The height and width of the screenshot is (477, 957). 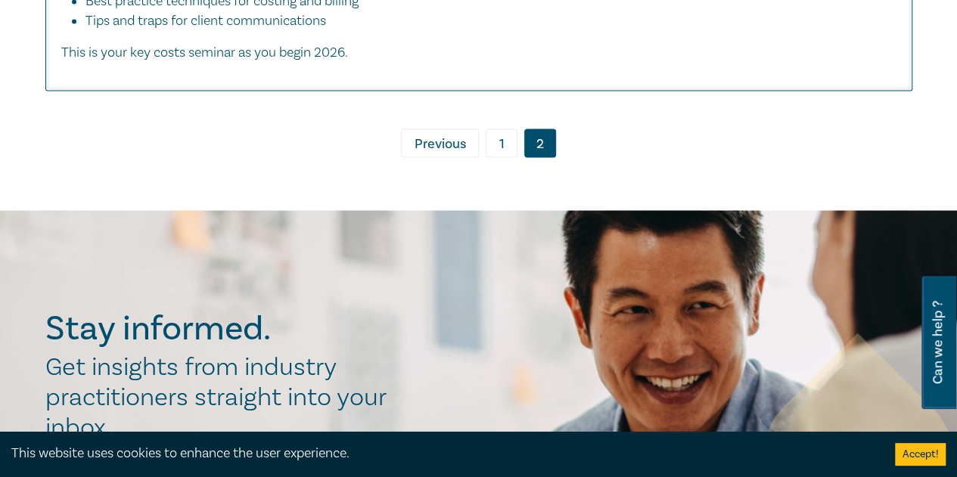 I want to click on a: 1, so click(x=501, y=143).